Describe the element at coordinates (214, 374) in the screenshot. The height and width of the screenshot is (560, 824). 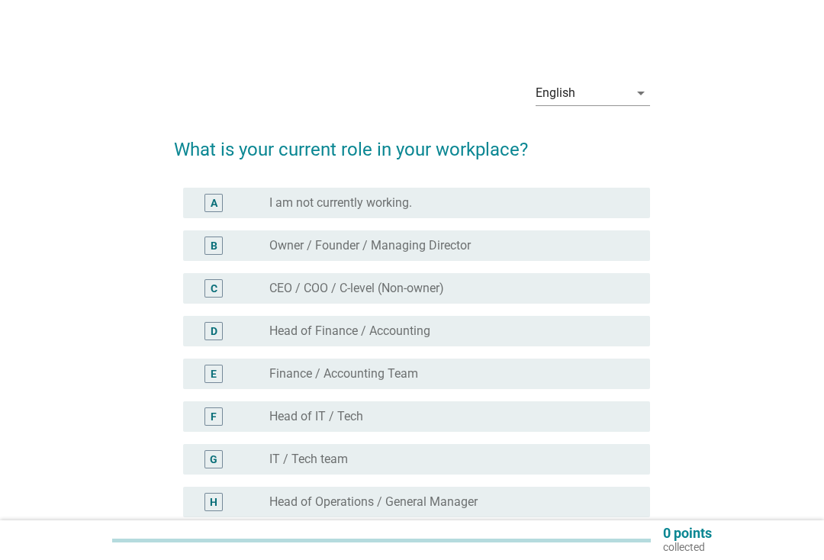
I see `div: E` at that location.